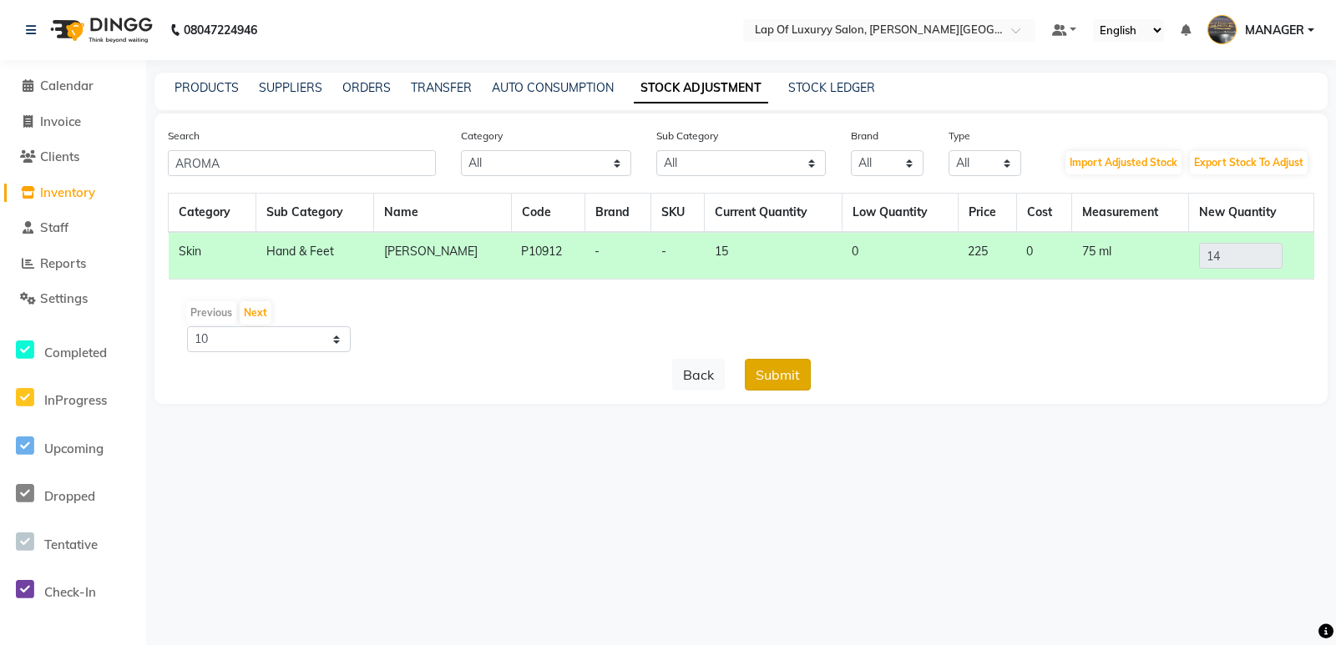  I want to click on span: Calendar, so click(67, 85).